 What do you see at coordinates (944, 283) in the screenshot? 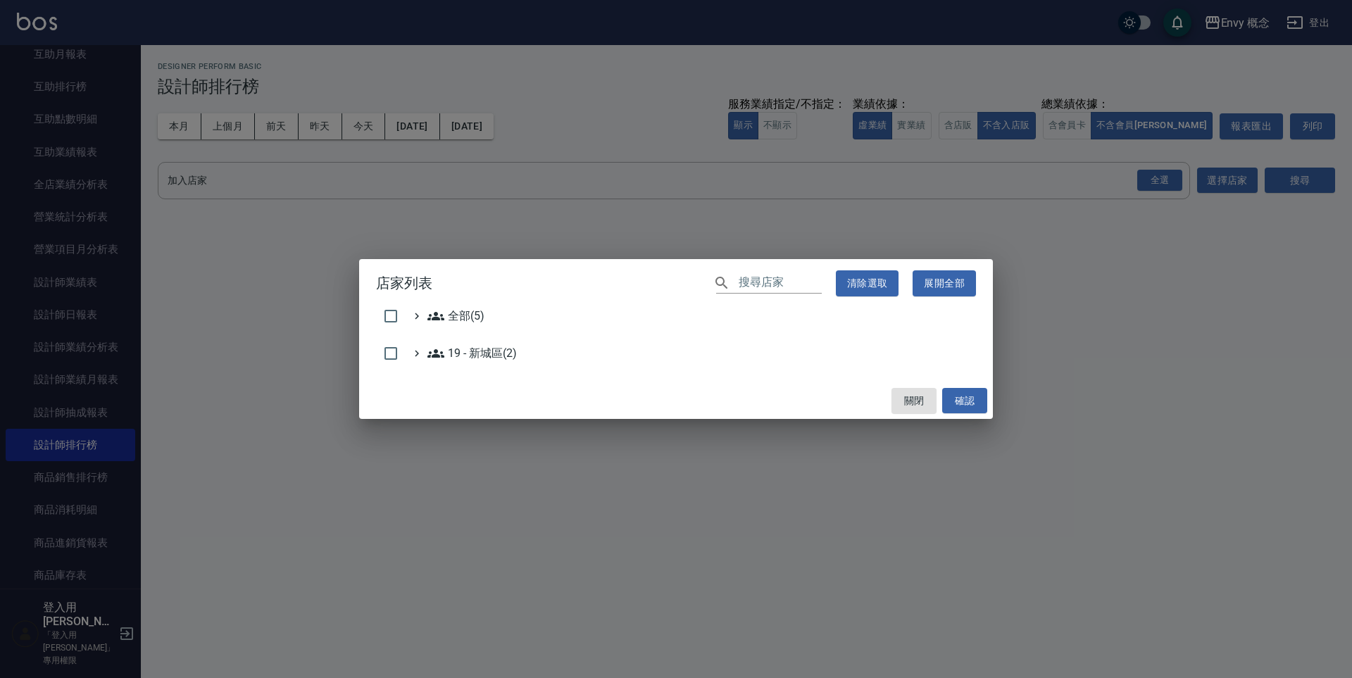
I see `button: 展開全部` at bounding box center [944, 283].